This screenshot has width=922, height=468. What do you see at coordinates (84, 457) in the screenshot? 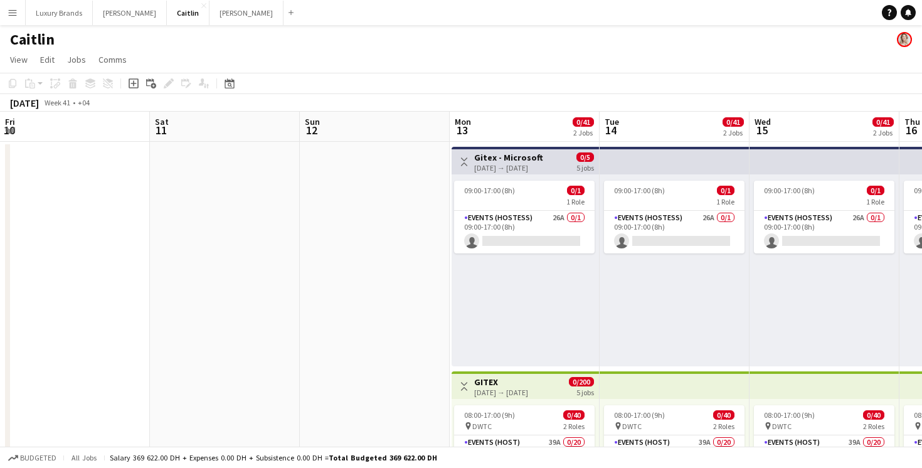
I see `span: All jobs` at bounding box center [84, 457].